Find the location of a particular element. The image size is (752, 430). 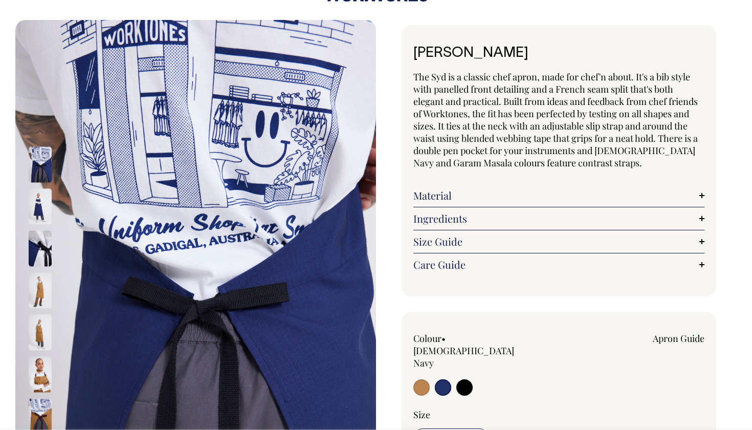

a: Care Guide is located at coordinates (558, 264).